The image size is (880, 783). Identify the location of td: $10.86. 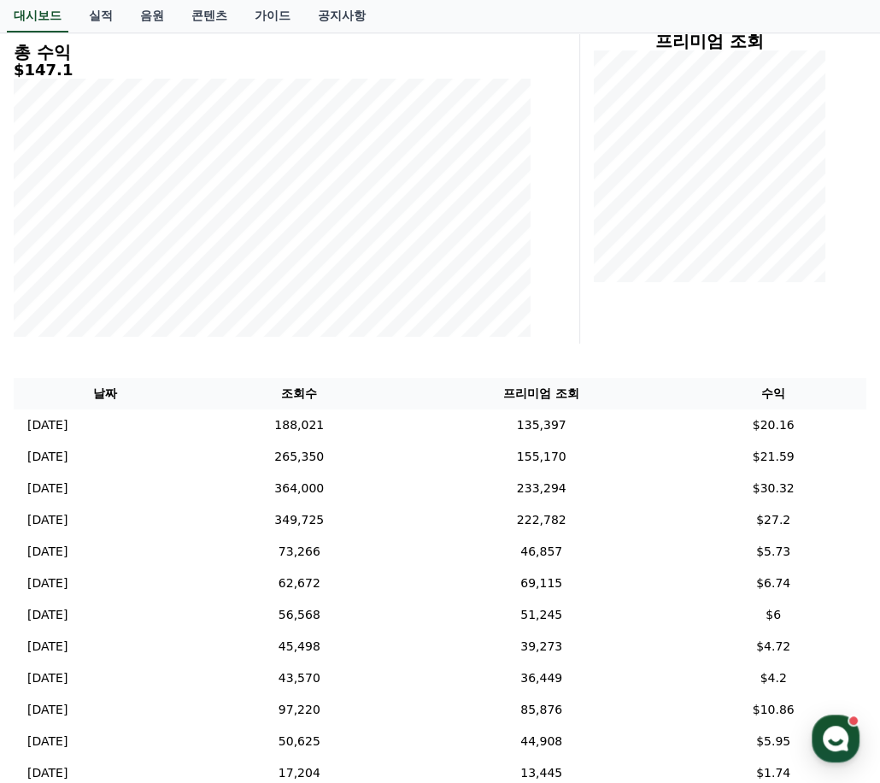
(773, 709).